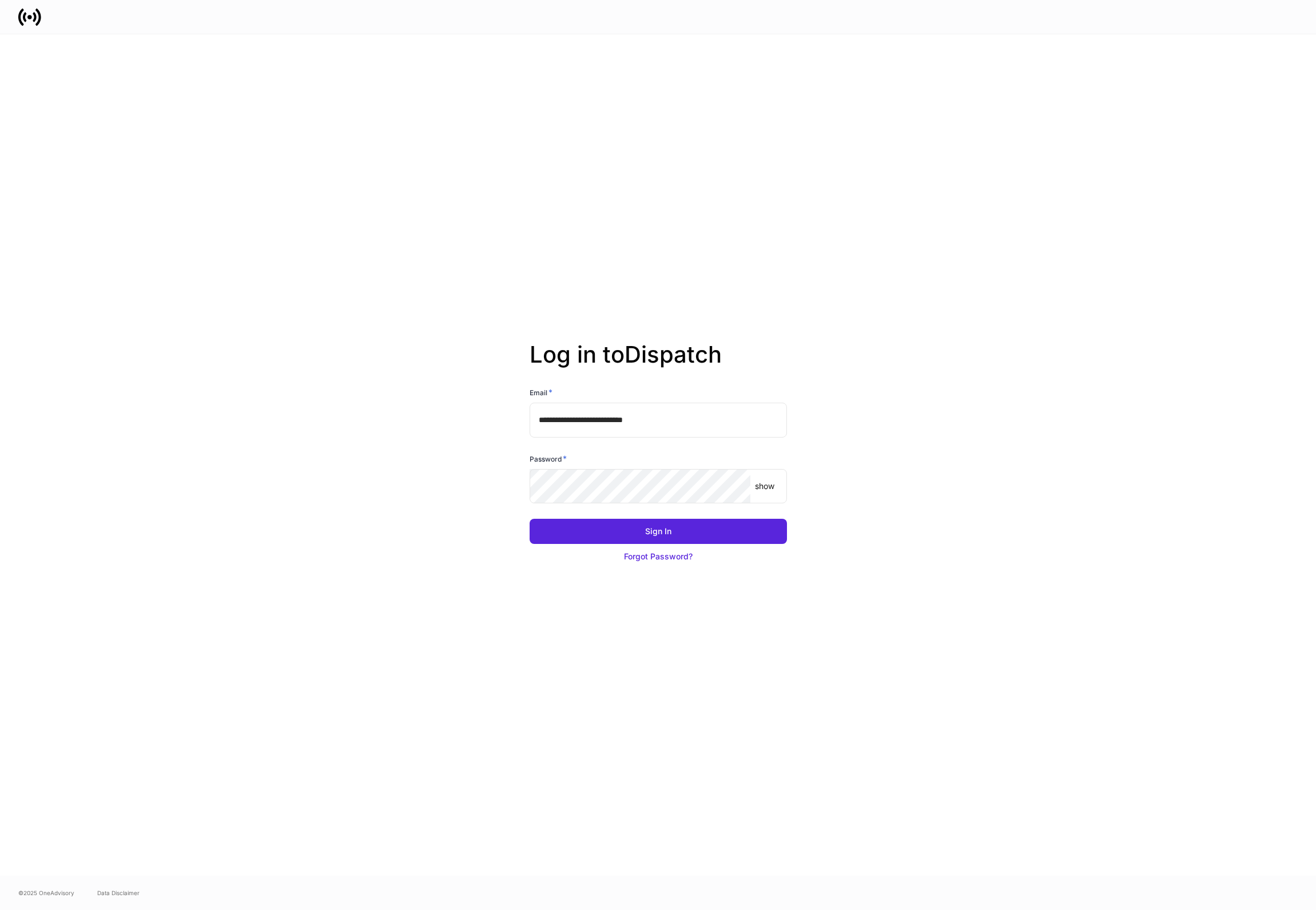 Image resolution: width=1316 pixels, height=910 pixels. I want to click on a: Data Disclaimer, so click(119, 893).